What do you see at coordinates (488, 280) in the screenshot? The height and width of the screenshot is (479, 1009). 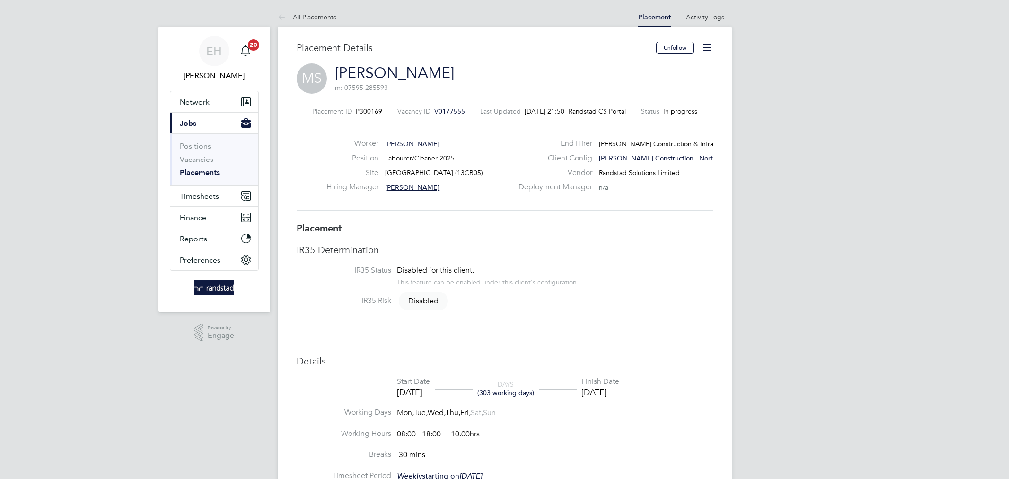 I see `div: This feature can be enabled under this client's configuration.` at bounding box center [488, 280].